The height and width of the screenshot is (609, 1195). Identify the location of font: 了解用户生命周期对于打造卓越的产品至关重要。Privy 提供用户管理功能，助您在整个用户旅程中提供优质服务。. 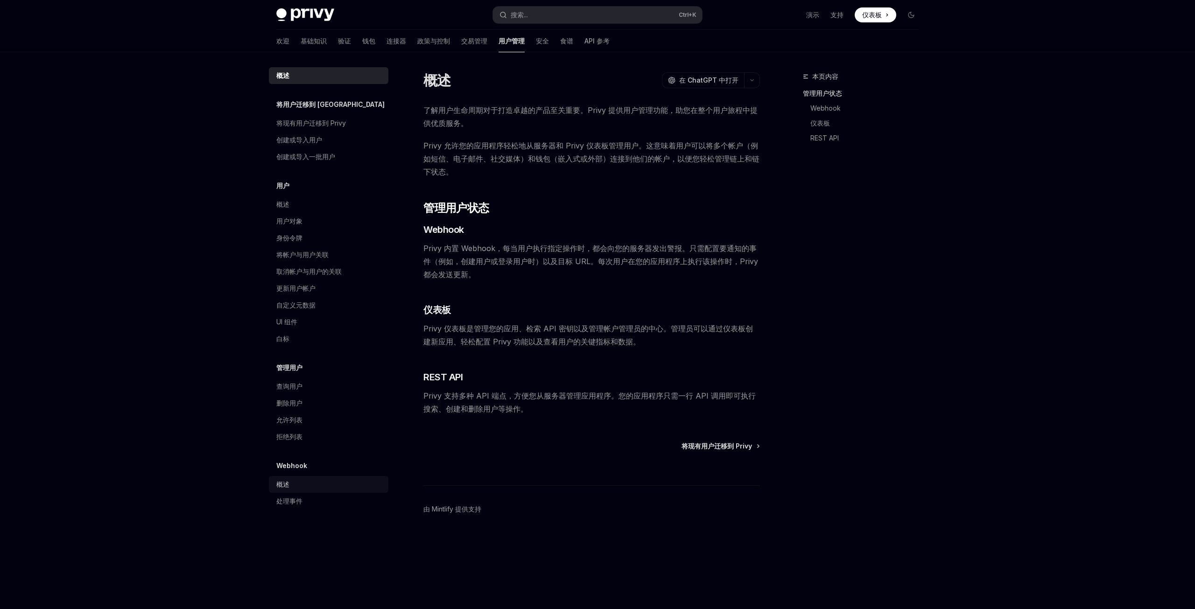
(591, 117).